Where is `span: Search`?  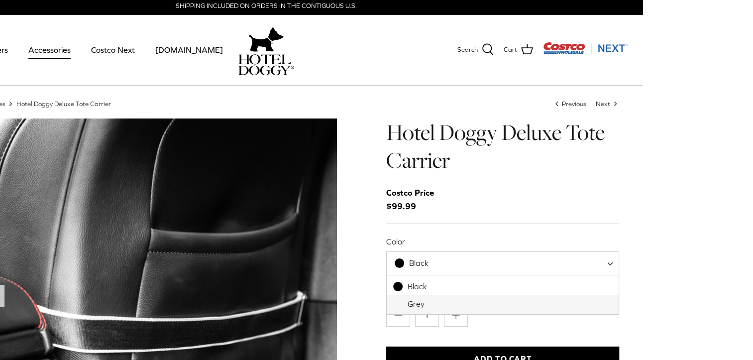 span: Search is located at coordinates (467, 50).